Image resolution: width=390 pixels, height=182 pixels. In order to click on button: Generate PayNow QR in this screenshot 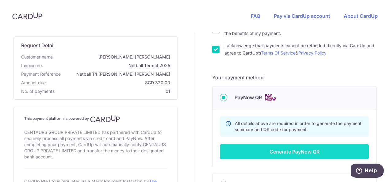, I will do `click(294, 152)`.